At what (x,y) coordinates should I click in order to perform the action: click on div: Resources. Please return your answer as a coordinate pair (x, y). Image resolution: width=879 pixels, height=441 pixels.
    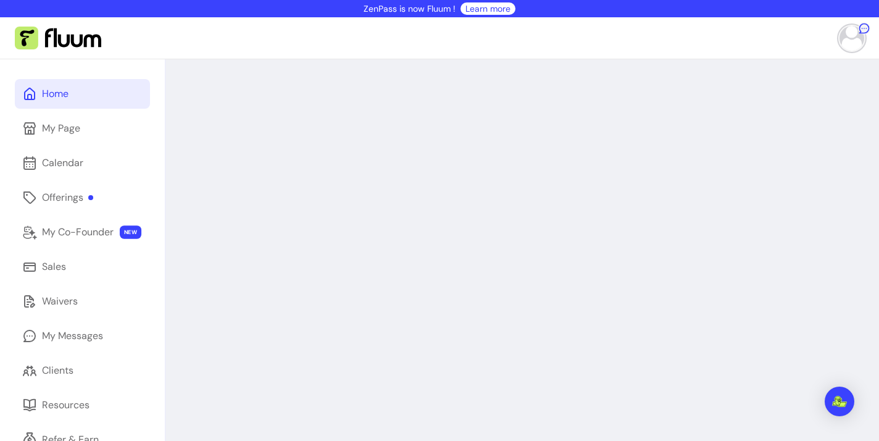
    Looking at the image, I should click on (65, 405).